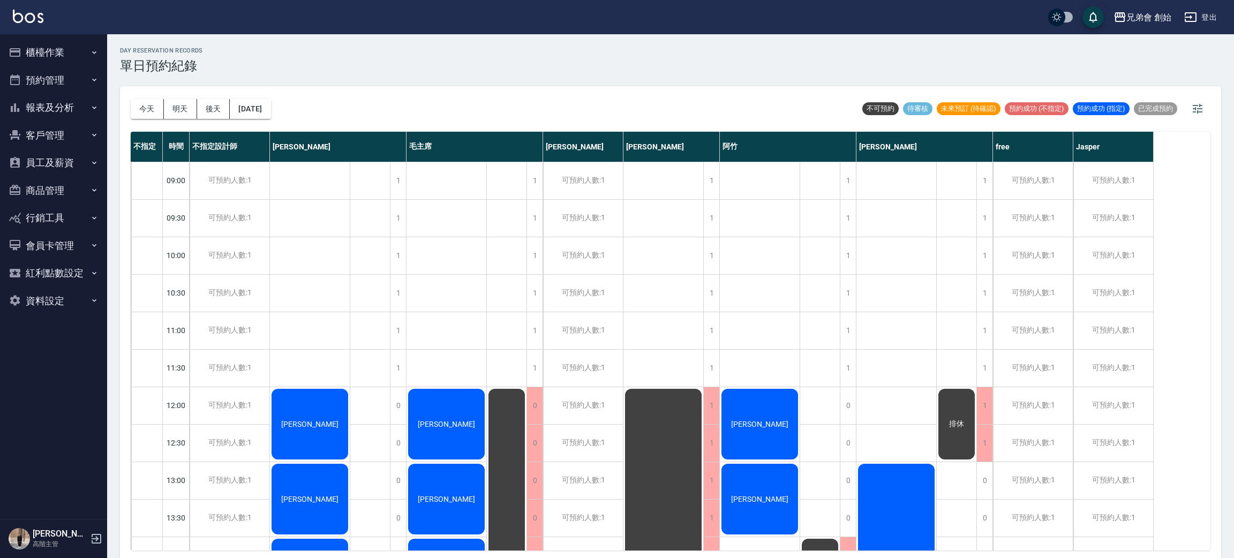 The height and width of the screenshot is (558, 1234). I want to click on span: 不可預約, so click(880, 109).